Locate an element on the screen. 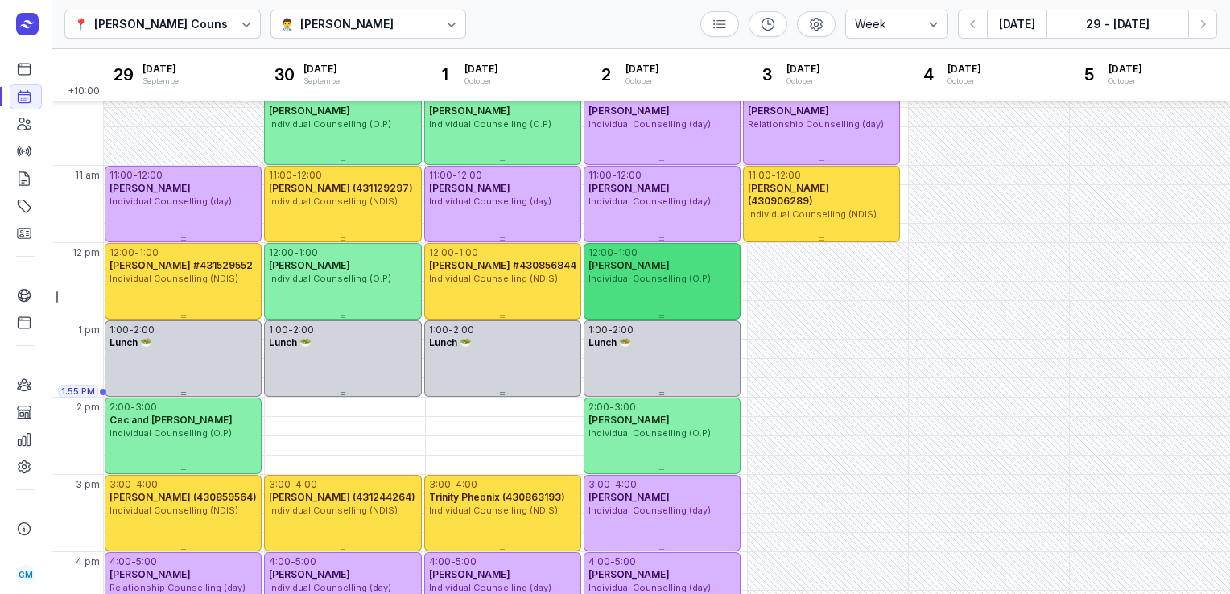 Image resolution: width=1230 pixels, height=594 pixels. div: 1 is located at coordinates (445, 75).